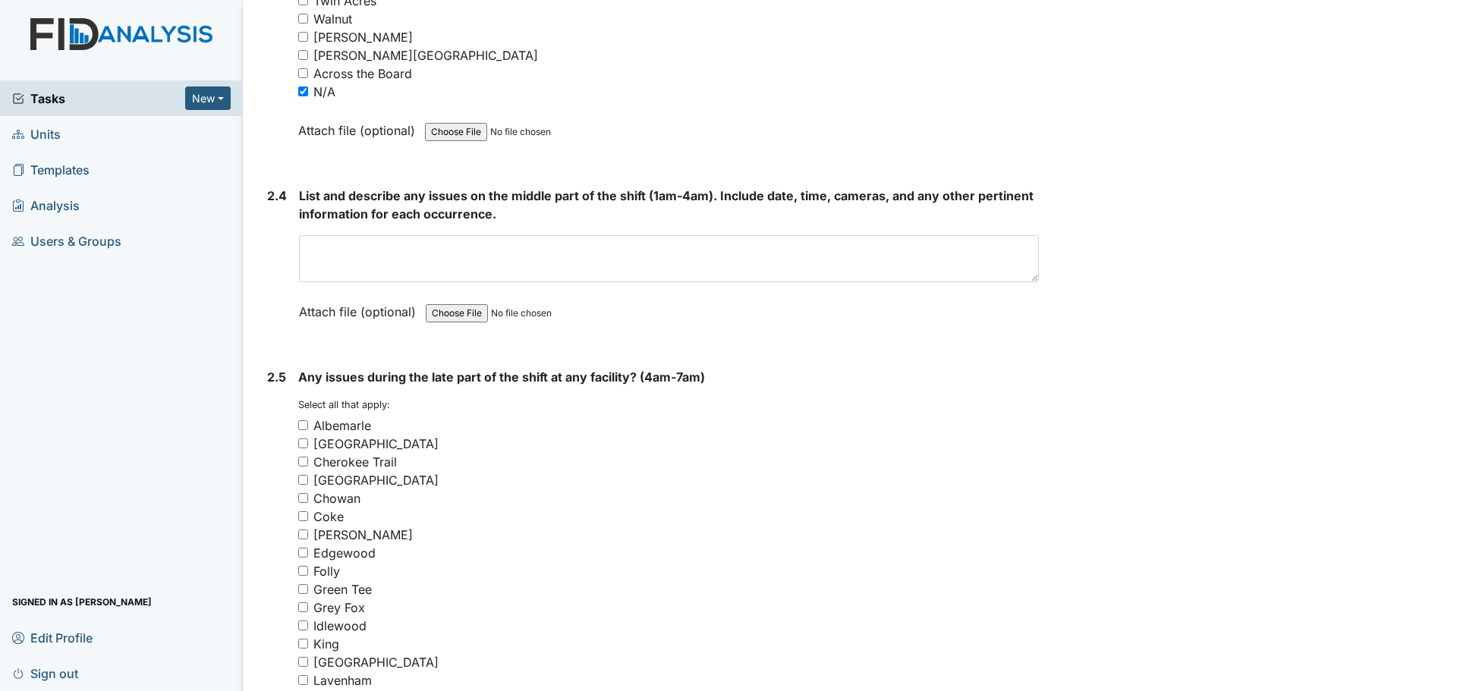 The width and height of the screenshot is (1457, 691). I want to click on input: Edgewood, so click(303, 553).